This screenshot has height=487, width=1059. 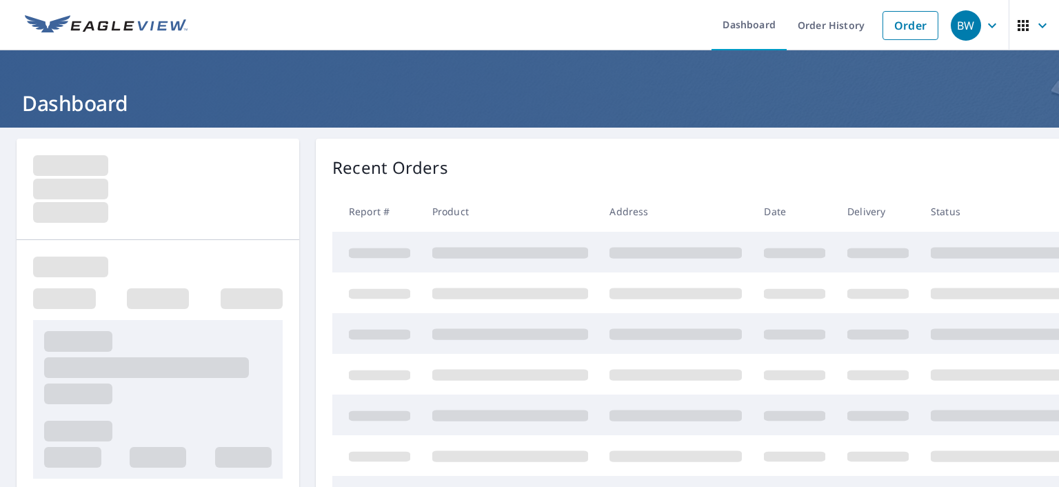 What do you see at coordinates (966, 26) in the screenshot?
I see `div: BW` at bounding box center [966, 26].